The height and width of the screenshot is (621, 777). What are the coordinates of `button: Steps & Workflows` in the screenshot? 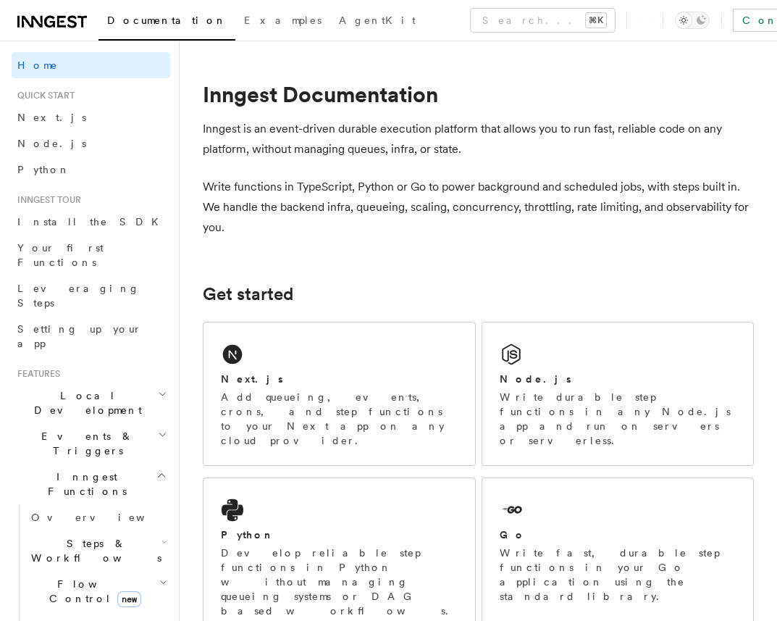 It's located at (98, 550).